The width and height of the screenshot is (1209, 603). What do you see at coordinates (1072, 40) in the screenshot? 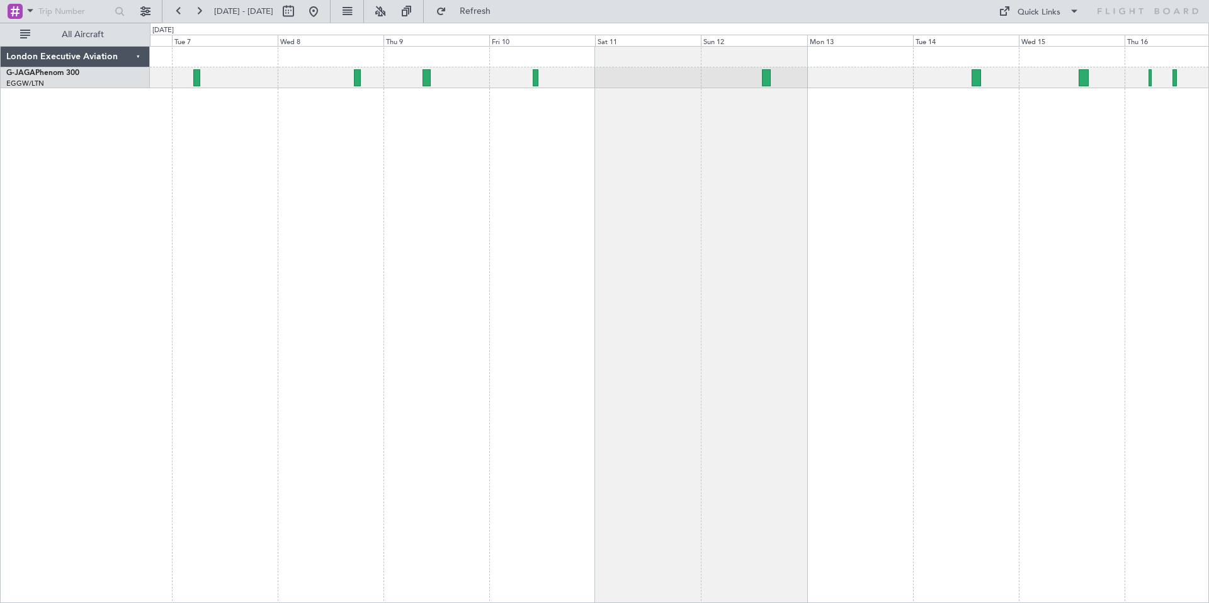
I see `div: Wed 15` at bounding box center [1072, 40].